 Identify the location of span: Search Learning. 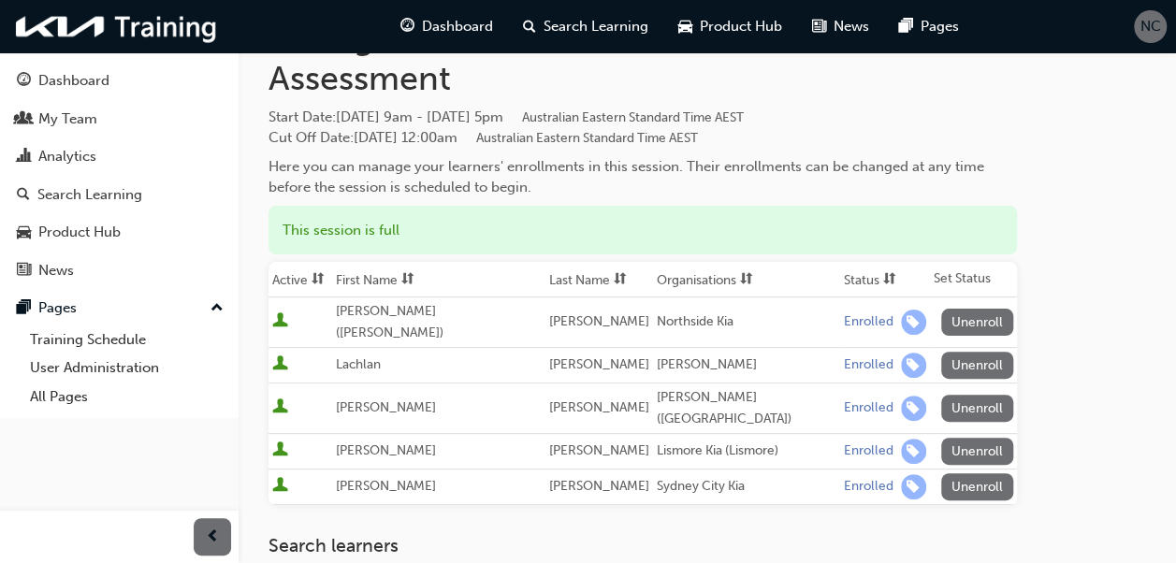
(596, 26).